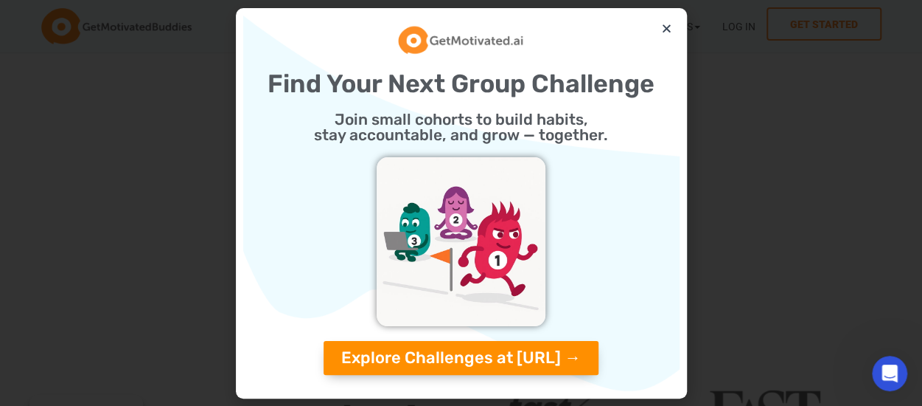 Image resolution: width=922 pixels, height=406 pixels. I want to click on a: Close, so click(667, 28).